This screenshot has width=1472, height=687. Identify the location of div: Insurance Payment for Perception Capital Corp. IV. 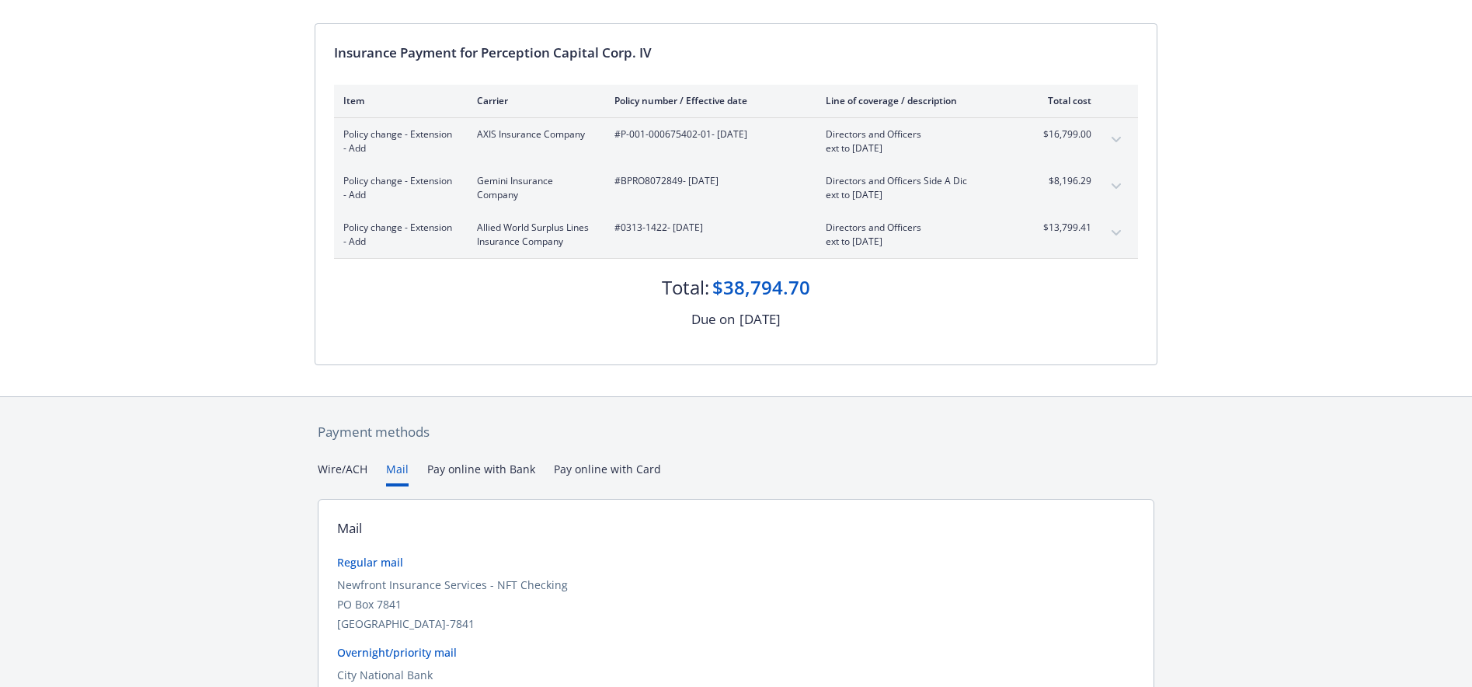
(735, 53).